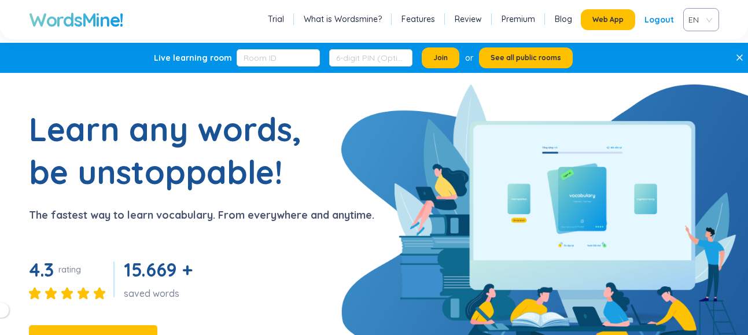 The width and height of the screenshot is (748, 335). Describe the element at coordinates (160, 293) in the screenshot. I see `div: saved words` at that location.